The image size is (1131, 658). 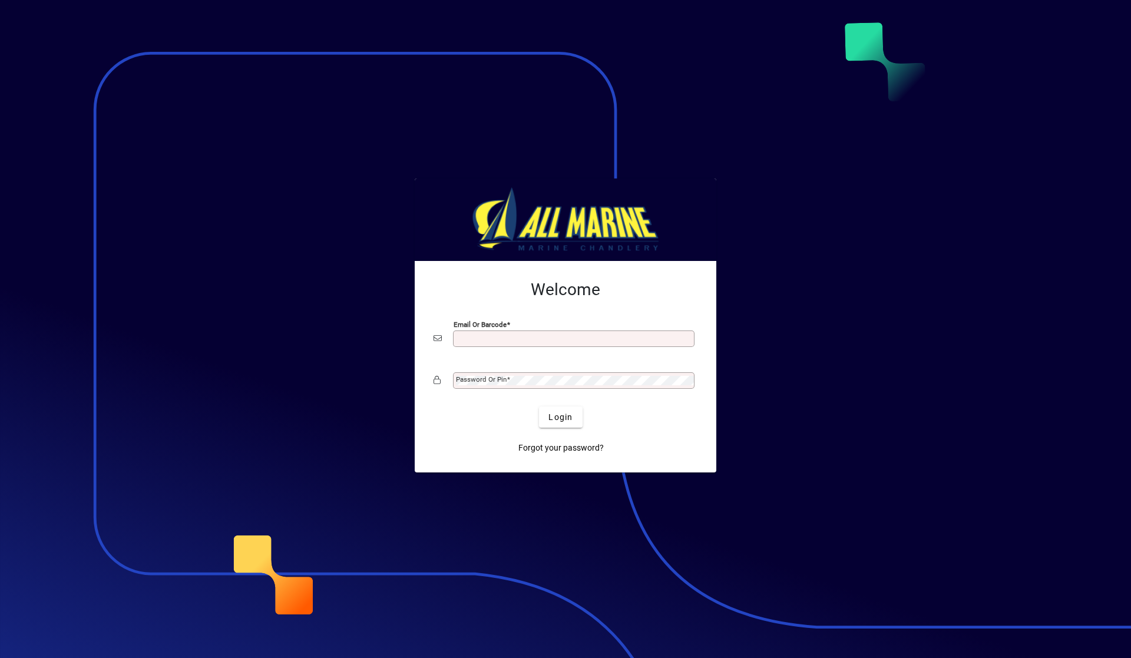 I want to click on mat-label: Email or Barcode, so click(x=480, y=324).